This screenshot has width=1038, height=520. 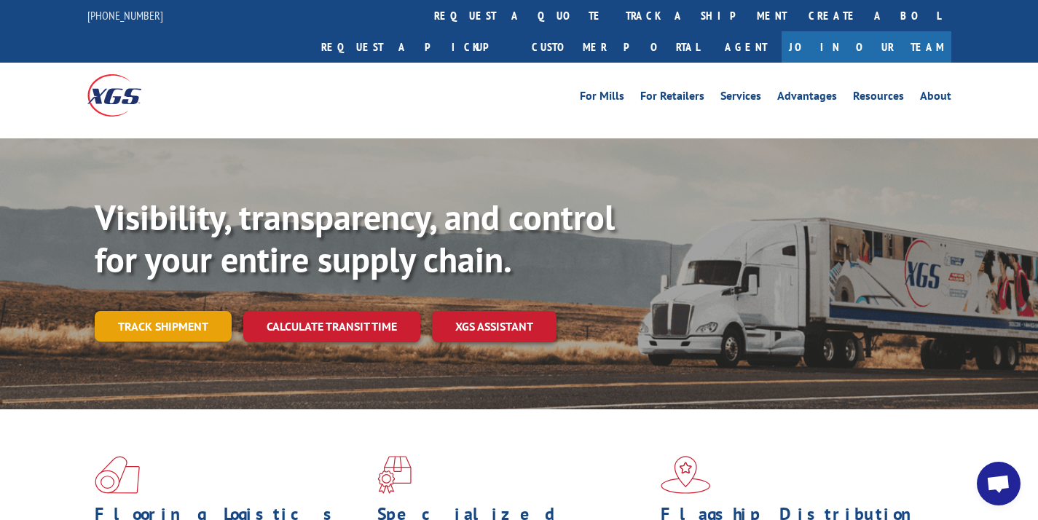 I want to click on a: About, so click(x=935, y=98).